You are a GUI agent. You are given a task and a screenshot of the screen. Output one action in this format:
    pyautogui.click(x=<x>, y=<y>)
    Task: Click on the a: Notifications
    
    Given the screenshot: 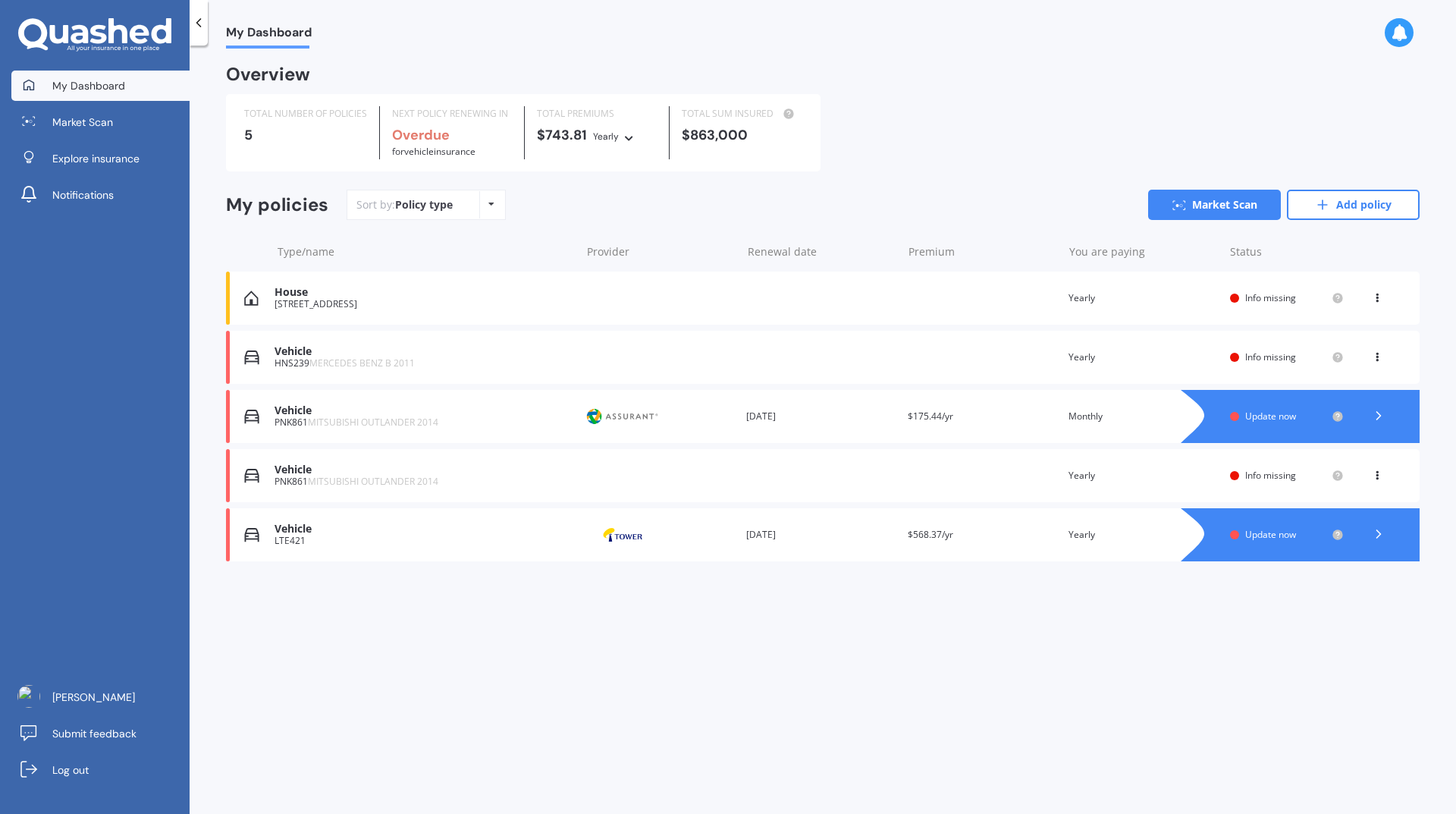 What is the action you would take?
    pyautogui.click(x=101, y=195)
    